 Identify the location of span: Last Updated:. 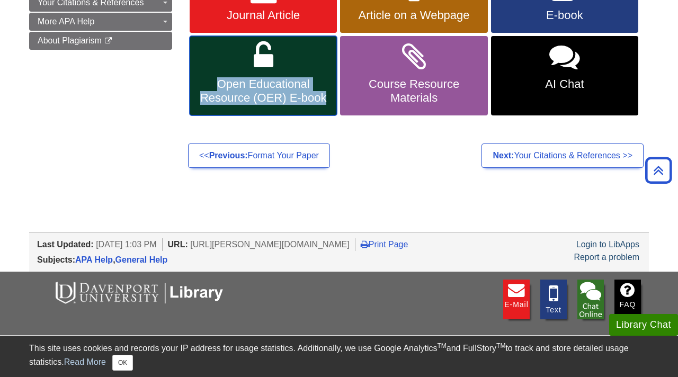
(65, 244).